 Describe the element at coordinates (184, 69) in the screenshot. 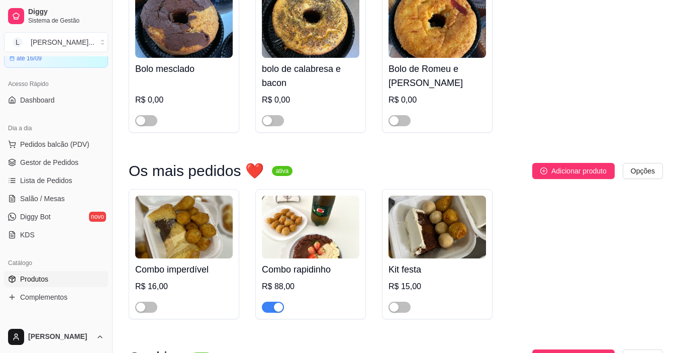

I see `h4: Bolo mesclado` at that location.